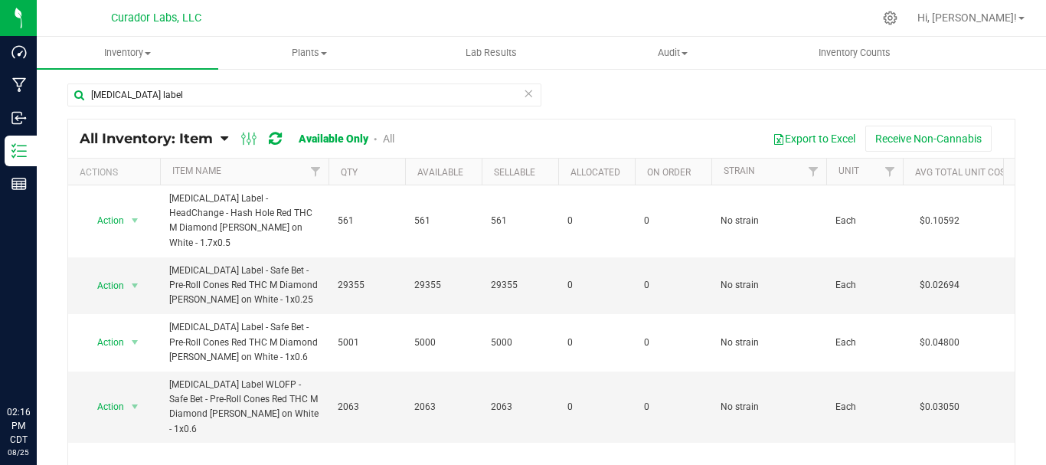  I want to click on a: Plants, so click(308, 53).